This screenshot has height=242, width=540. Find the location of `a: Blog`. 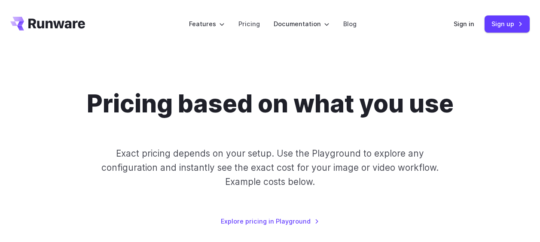

a: Blog is located at coordinates (349, 24).